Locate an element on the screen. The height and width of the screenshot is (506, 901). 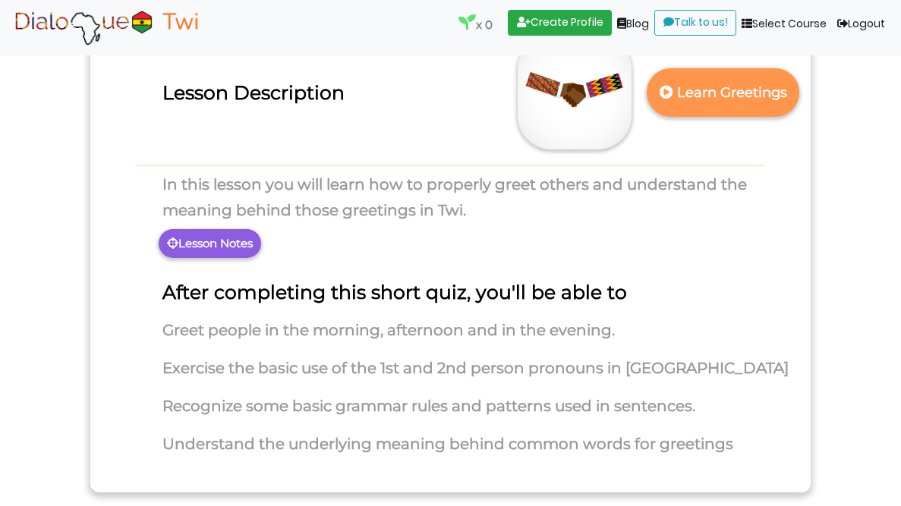
button: Lesson Notes is located at coordinates (209, 244).